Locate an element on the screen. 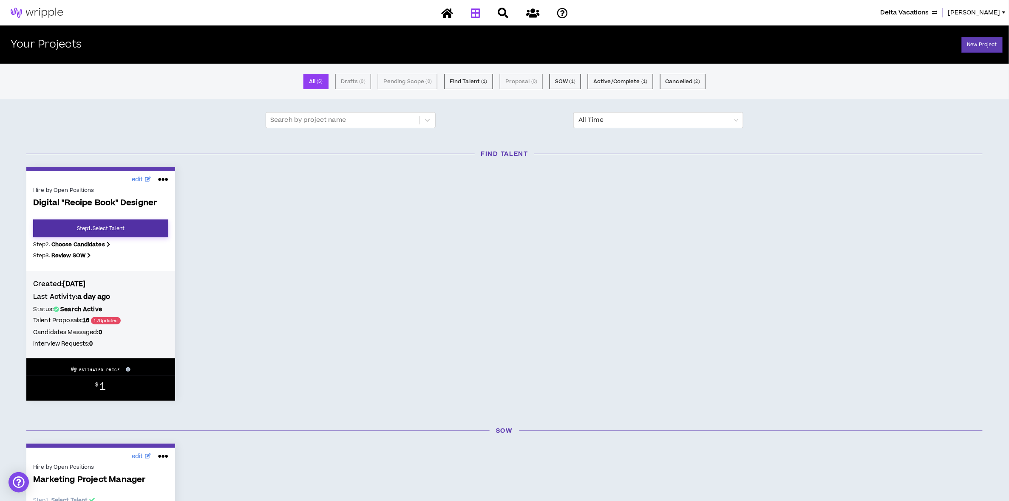 The height and width of the screenshot is (501, 1009). b: Choose Candidates is located at coordinates (78, 245).